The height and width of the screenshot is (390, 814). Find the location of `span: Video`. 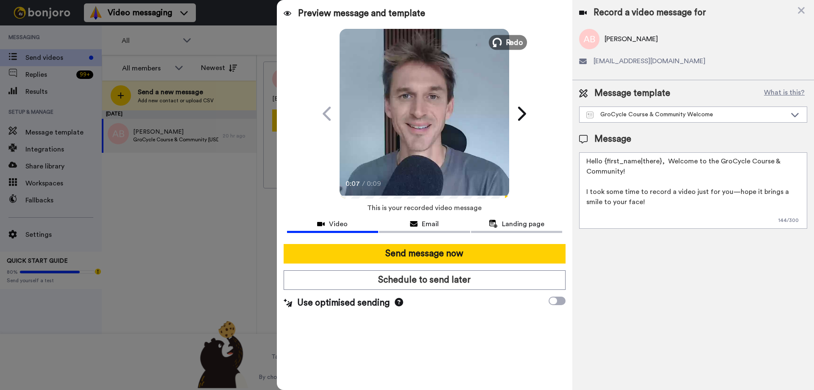

span: Video is located at coordinates (338, 224).